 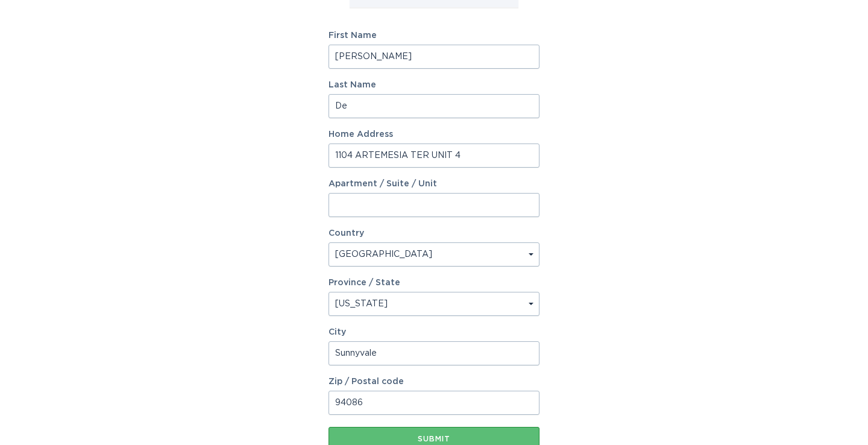 I want to click on label: Province / State, so click(x=364, y=283).